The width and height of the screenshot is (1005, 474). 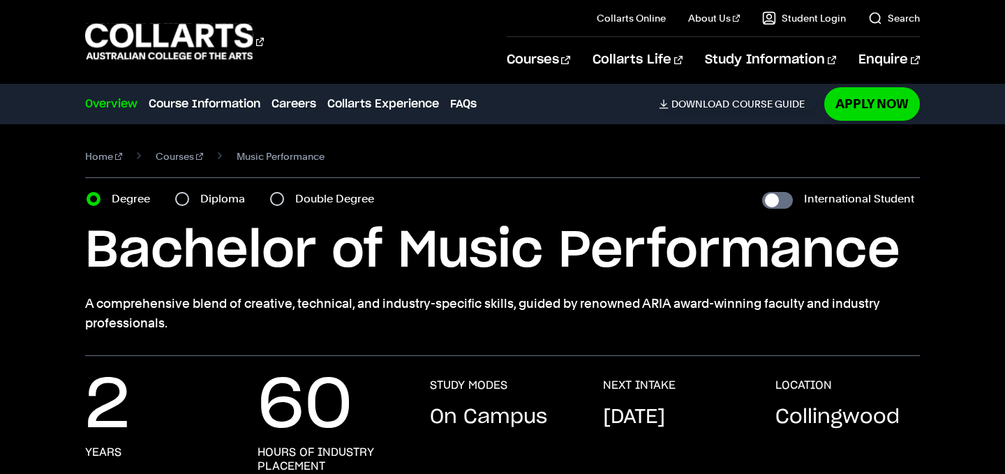 I want to click on p: A comprehensive blend of creative, technical, and industry-specific skills, guided by renowned AR..., so click(x=502, y=313).